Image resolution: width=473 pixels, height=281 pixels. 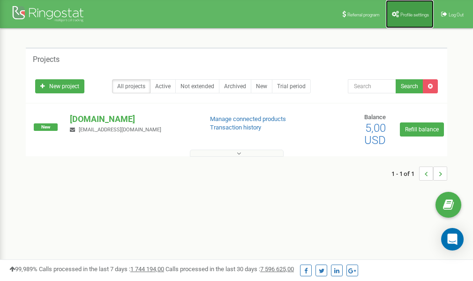 I want to click on a: Manage connected products, so click(x=248, y=119).